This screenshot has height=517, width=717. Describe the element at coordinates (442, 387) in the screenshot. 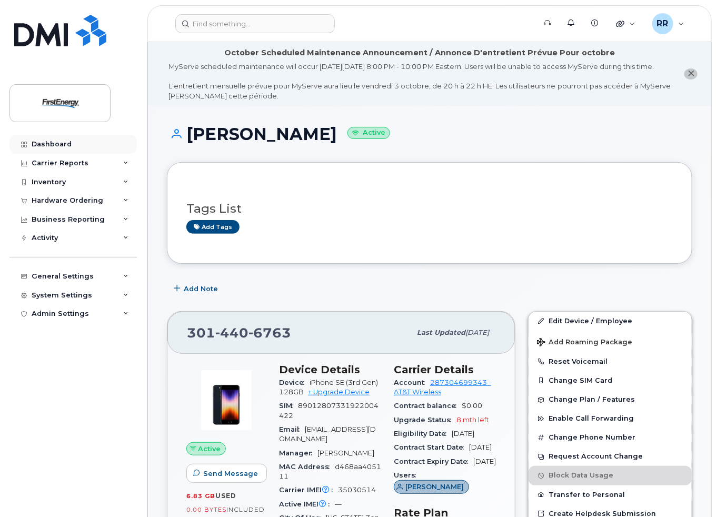

I see `a: 287304699343 - AT&T Wireless` at that location.